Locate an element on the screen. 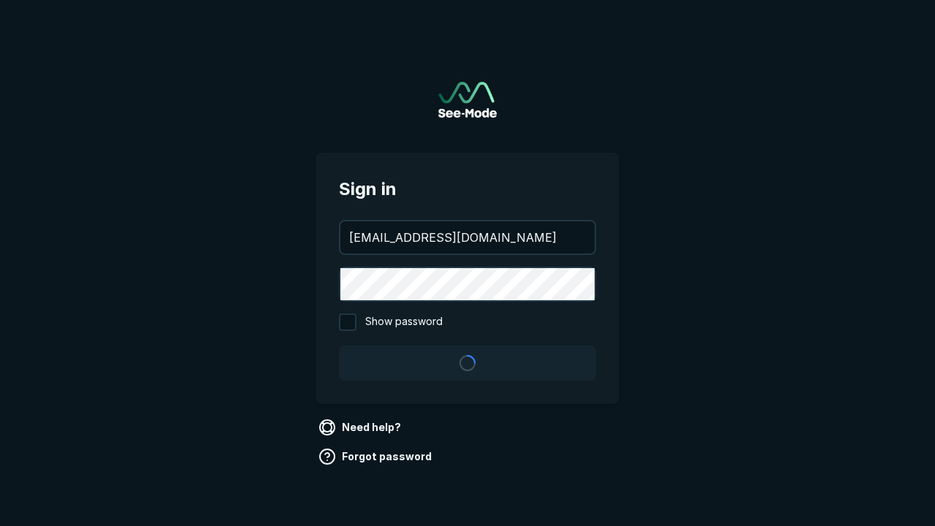 Image resolution: width=935 pixels, height=526 pixels. span: Show password is located at coordinates (404, 322).